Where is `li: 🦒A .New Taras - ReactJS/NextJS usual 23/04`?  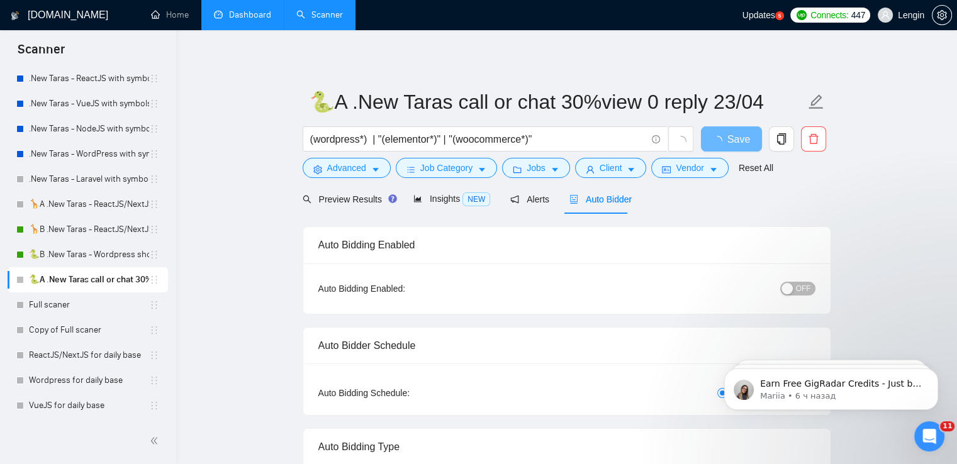 li: 🦒A .New Taras - ReactJS/NextJS usual 23/04 is located at coordinates (87, 205).